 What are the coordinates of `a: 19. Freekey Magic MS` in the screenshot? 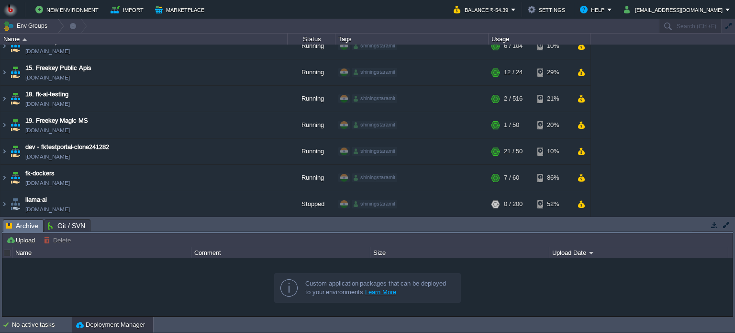 It's located at (56, 121).